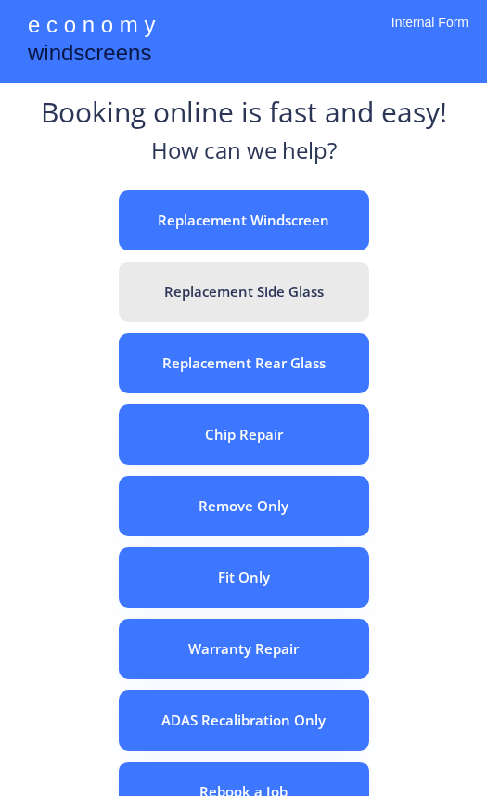  I want to click on div: Internal Form, so click(429, 34).